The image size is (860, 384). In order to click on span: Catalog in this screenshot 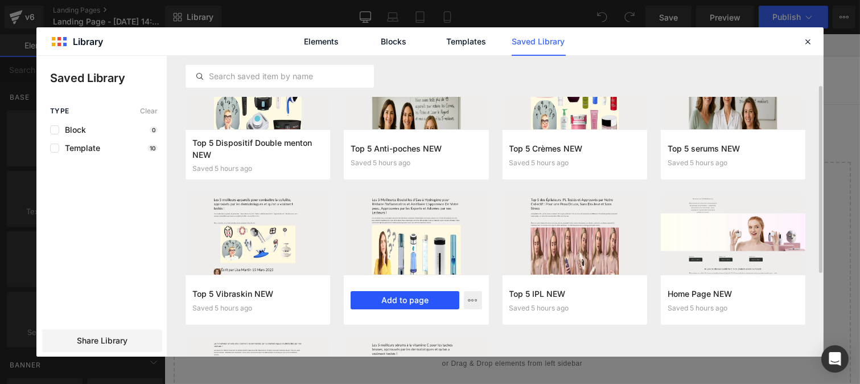, I will do `click(177, 46)`.